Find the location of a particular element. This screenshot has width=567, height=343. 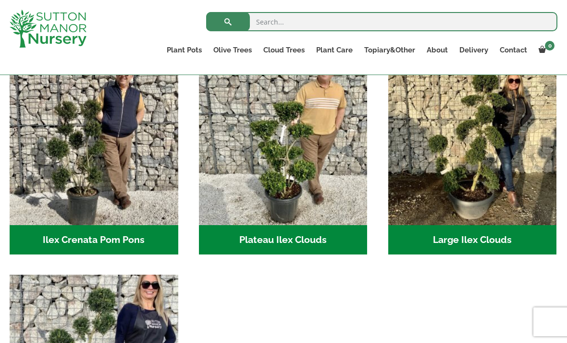

a: Olive Trees is located at coordinates (233, 50).